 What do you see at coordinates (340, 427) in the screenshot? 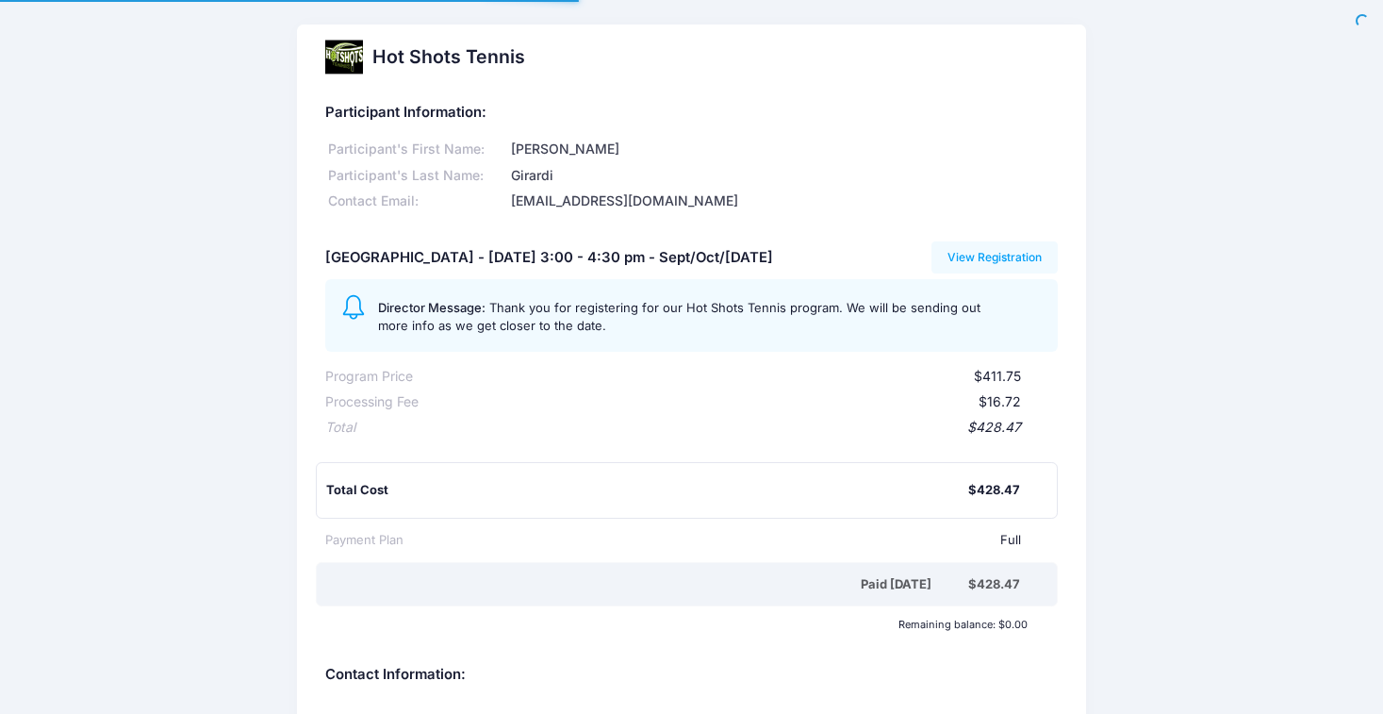
I see `div: Total` at bounding box center [340, 427].